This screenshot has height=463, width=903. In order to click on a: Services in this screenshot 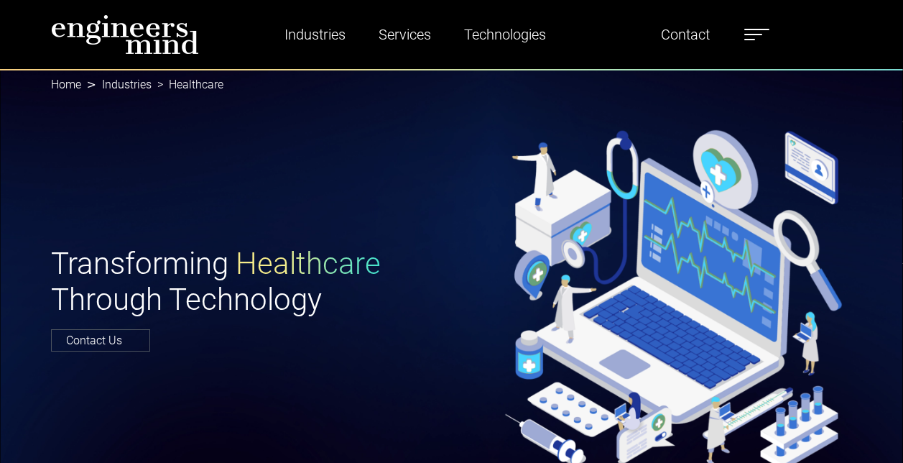, I will do `click(405, 34)`.